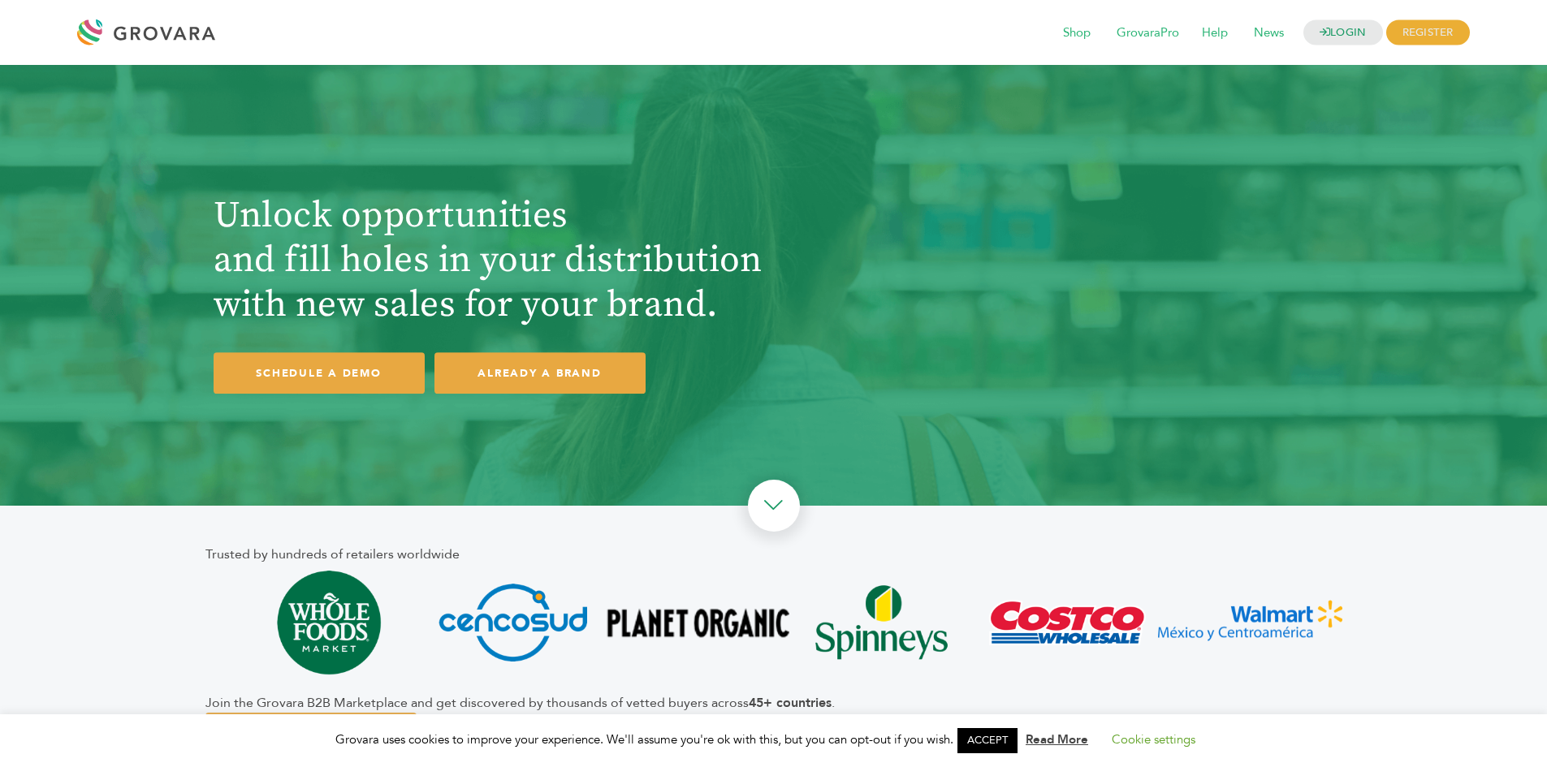  What do you see at coordinates (1148, 33) in the screenshot?
I see `span: GrovaraPro` at bounding box center [1148, 33].